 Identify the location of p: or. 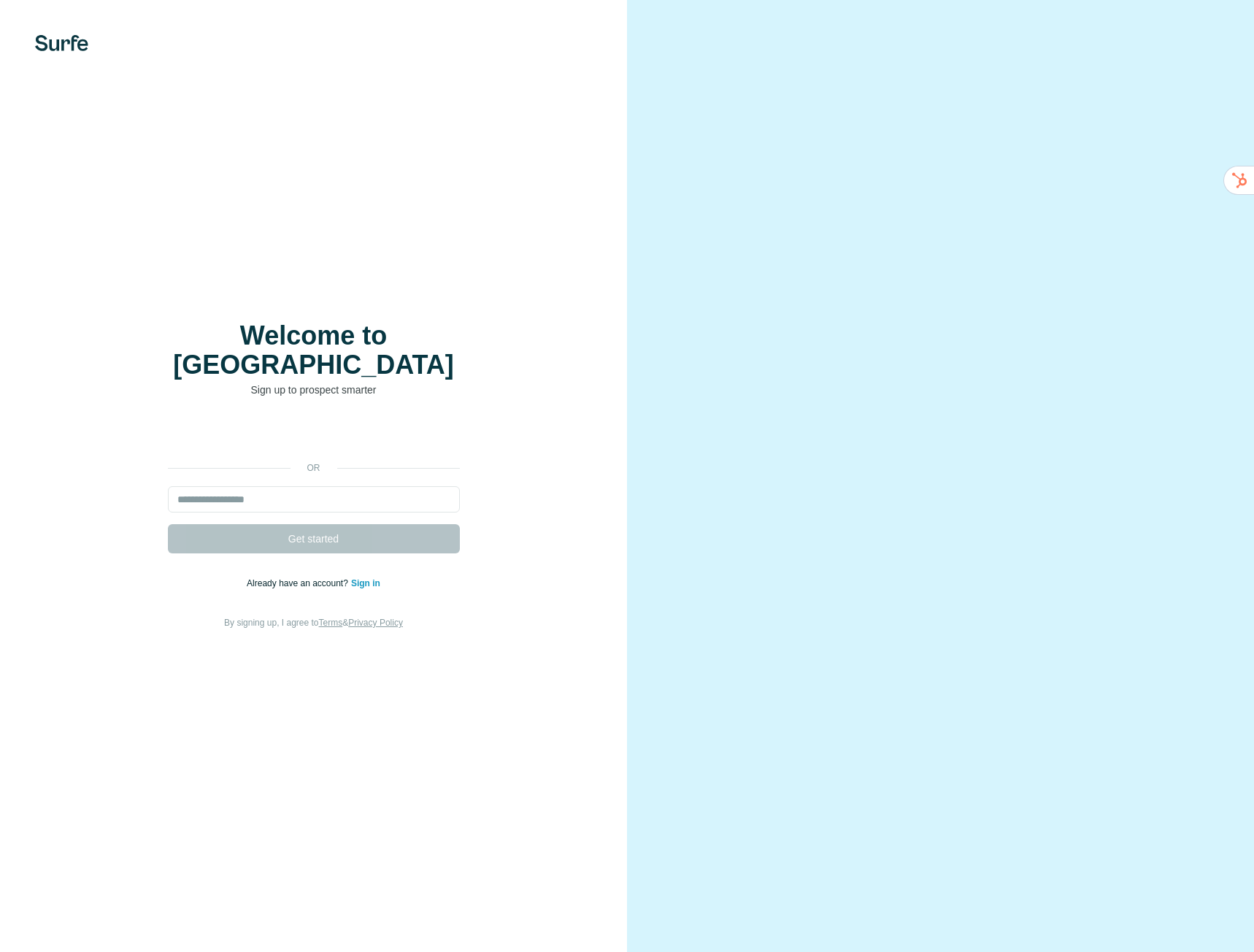
(314, 468).